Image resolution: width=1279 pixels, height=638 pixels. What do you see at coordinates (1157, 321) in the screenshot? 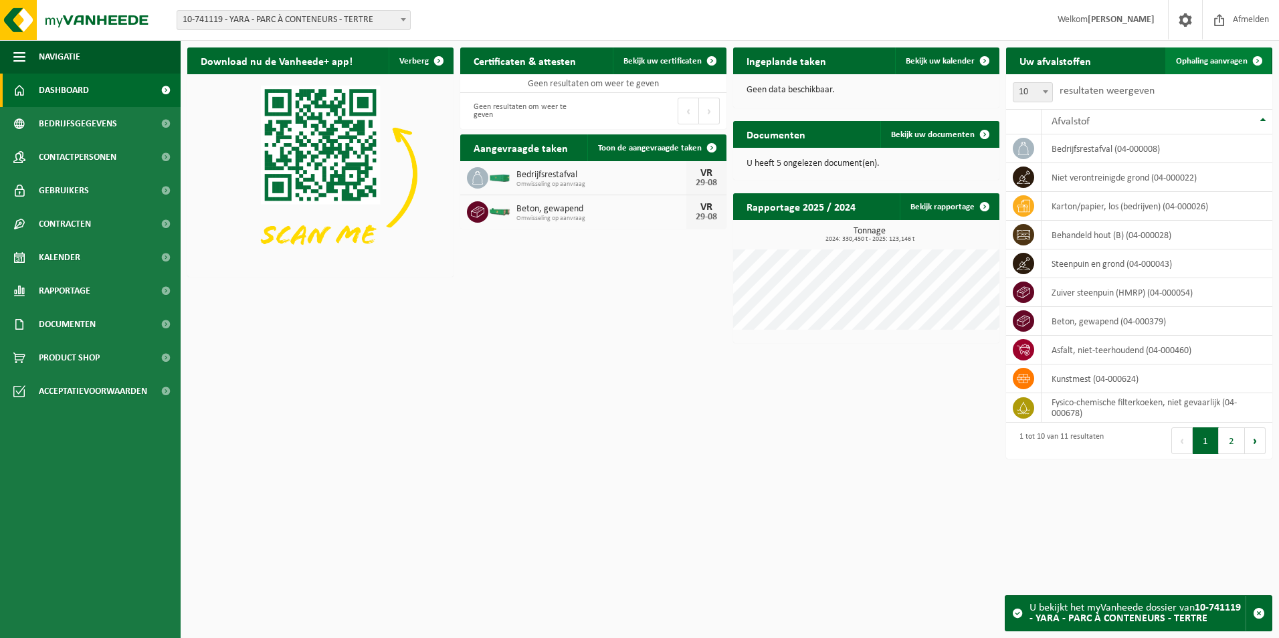
I see `td: beton, gewapend (04-000379)` at bounding box center [1157, 321].